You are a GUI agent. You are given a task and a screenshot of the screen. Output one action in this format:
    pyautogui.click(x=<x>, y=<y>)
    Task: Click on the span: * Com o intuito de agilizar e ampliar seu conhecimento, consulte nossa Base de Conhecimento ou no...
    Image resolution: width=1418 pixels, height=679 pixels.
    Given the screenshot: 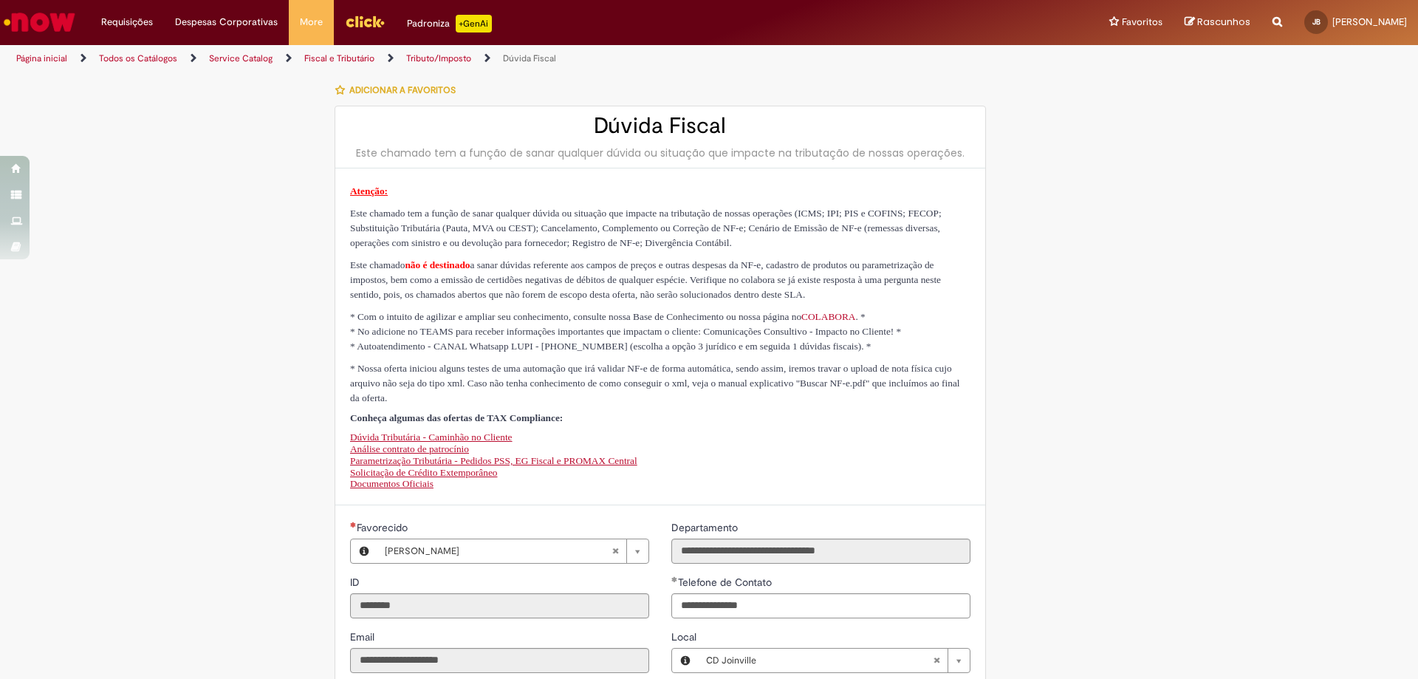 What is the action you would take?
    pyautogui.click(x=608, y=316)
    